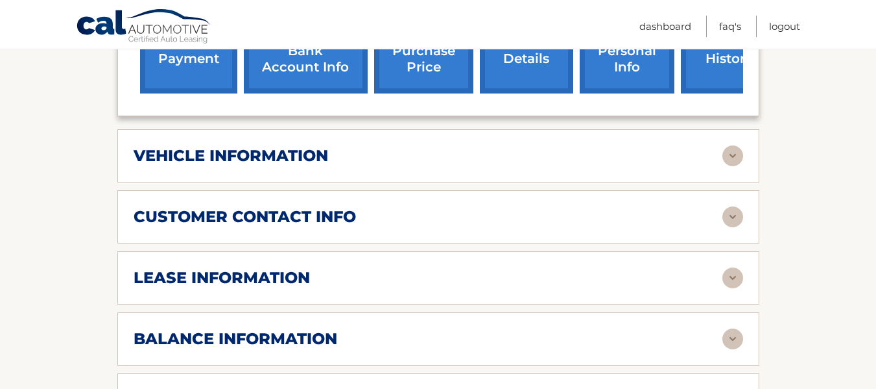 The height and width of the screenshot is (389, 876). Describe the element at coordinates (231, 156) in the screenshot. I see `h2: vehicle information` at that location.